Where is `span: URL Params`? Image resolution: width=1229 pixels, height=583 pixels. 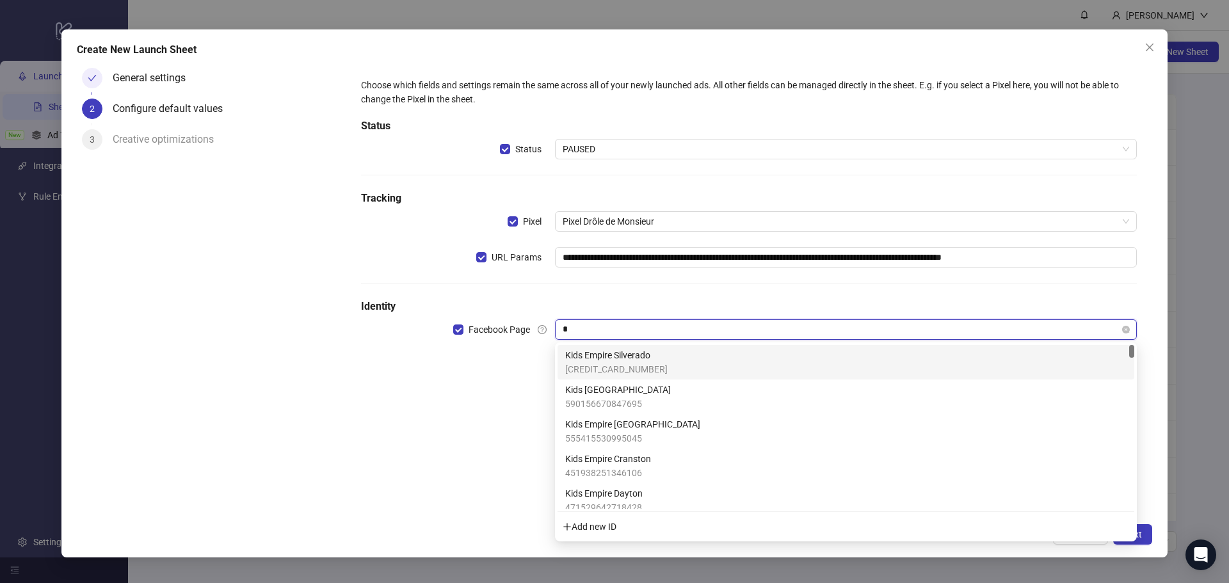
span: URL Params is located at coordinates (516, 257).